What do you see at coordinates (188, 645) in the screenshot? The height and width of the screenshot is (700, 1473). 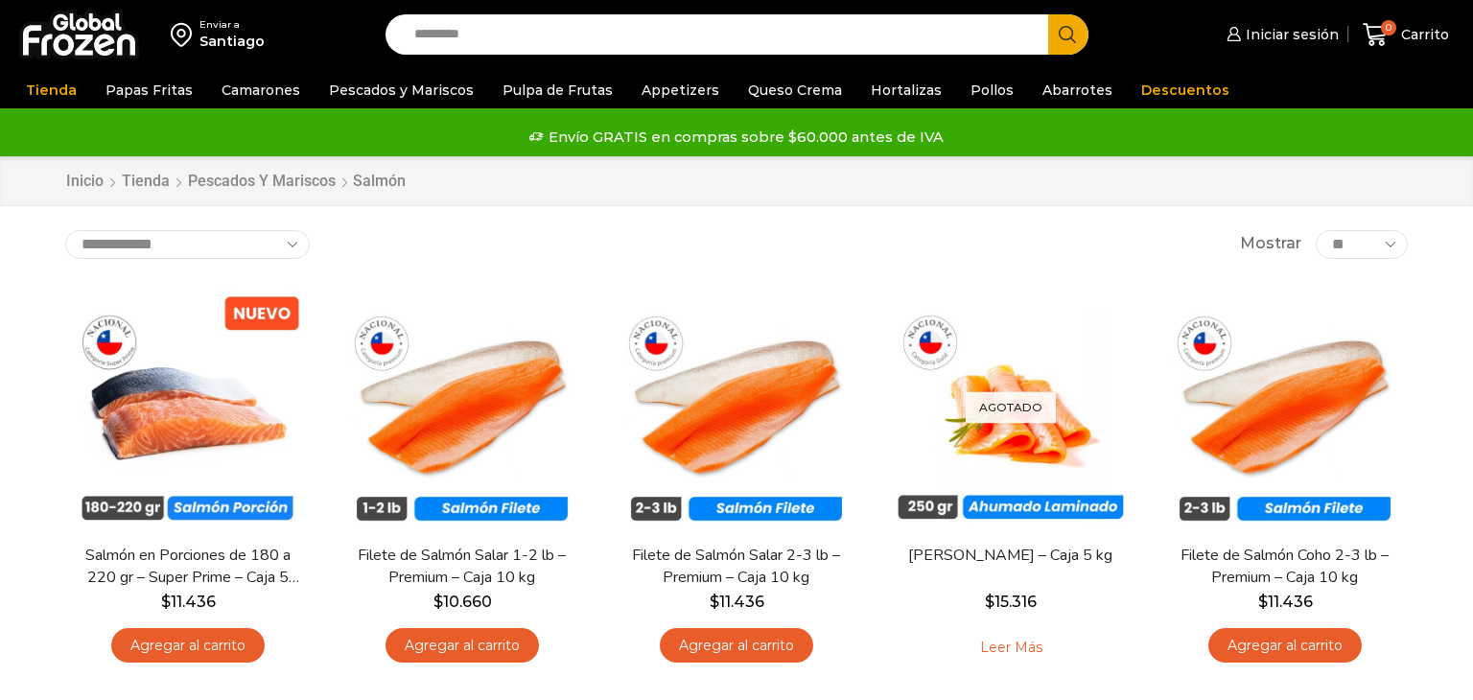 I see `a: Agregar al carrito: “Salmón en Porciones de 180 a 220 gr - Super Prime - Caja 5 kg”` at bounding box center [188, 645].